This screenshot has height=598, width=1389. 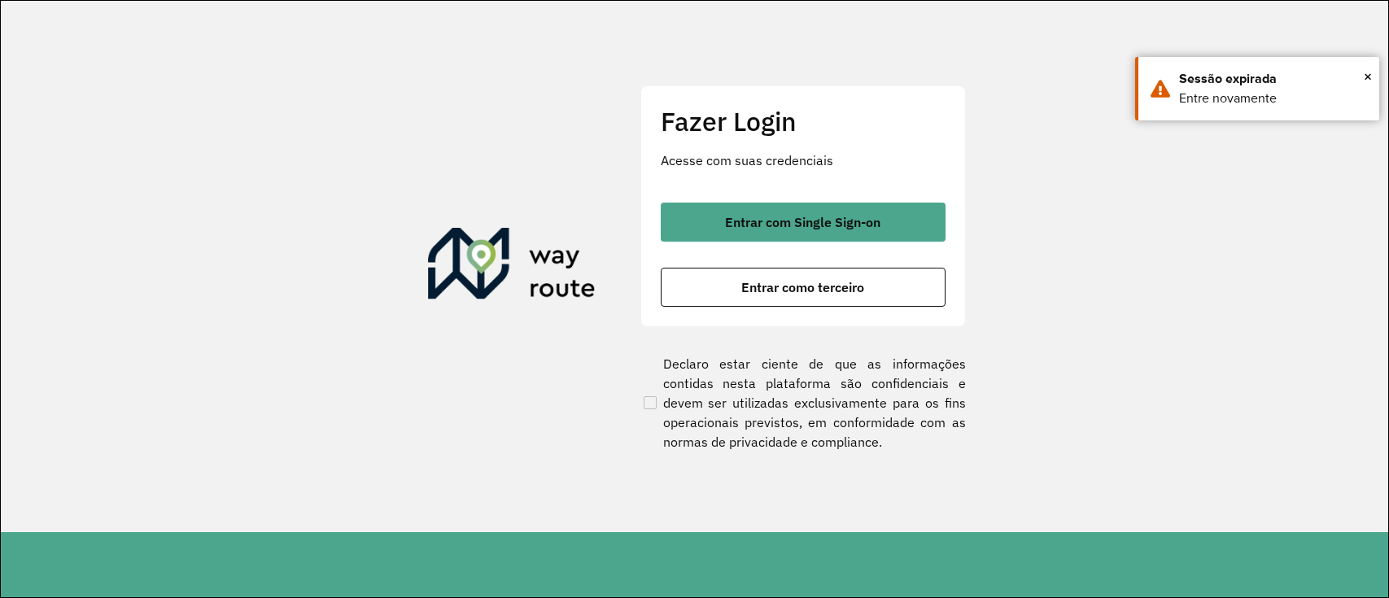 What do you see at coordinates (1273, 98) in the screenshot?
I see `div: Entre novamente` at bounding box center [1273, 98].